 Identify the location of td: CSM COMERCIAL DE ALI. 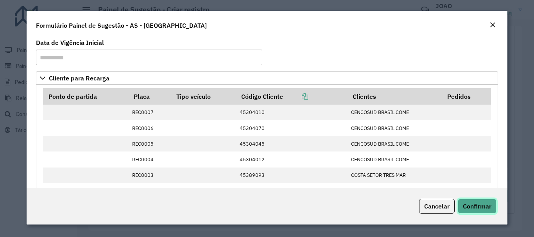
(394, 191).